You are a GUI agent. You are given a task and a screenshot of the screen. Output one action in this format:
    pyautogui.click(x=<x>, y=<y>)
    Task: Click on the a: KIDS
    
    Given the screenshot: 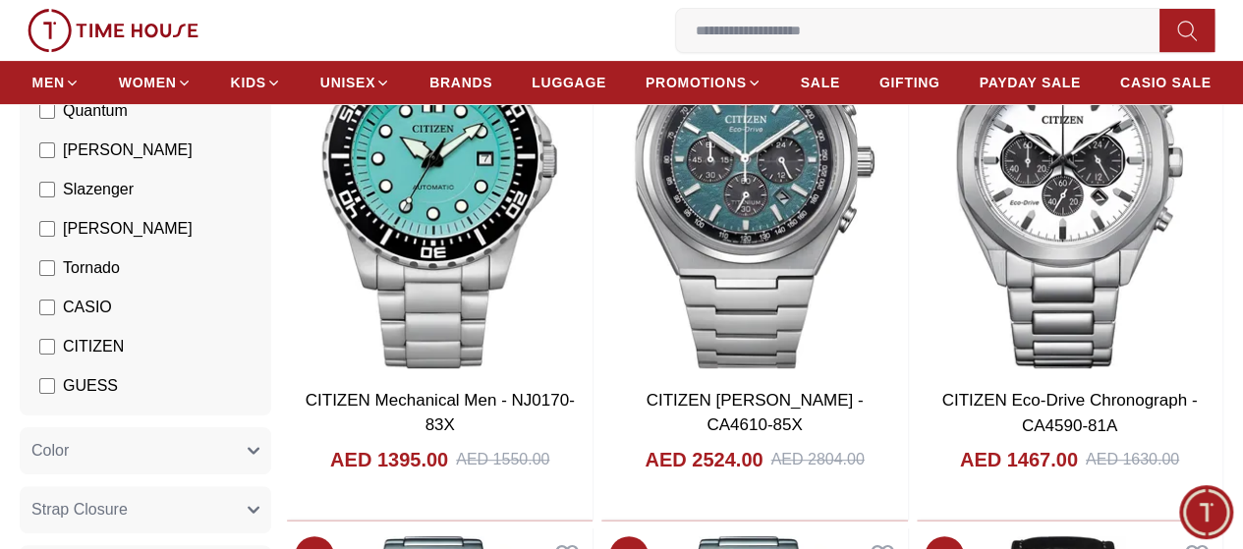 What is the action you would take?
    pyautogui.click(x=255, y=83)
    